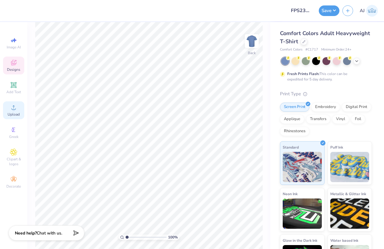  What do you see at coordinates (348, 194) in the screenshot?
I see `span: Metallic & Glitter Ink` at bounding box center [348, 194].